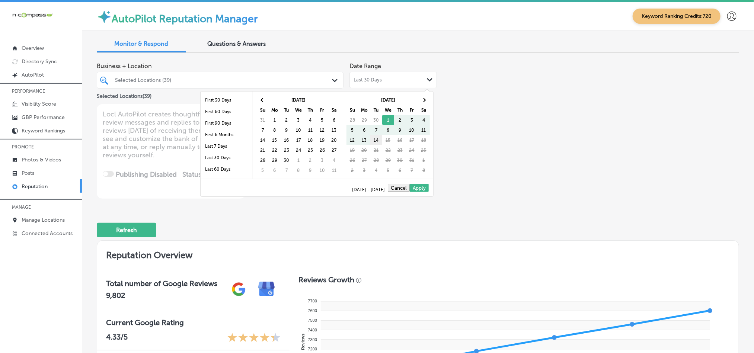  What do you see at coordinates (238, 289) in the screenshot?
I see `img: gPZS+5FD6qPJAAAAABJRU5ErkJggg==` at bounding box center [238, 289].